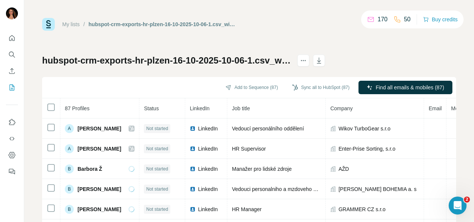 The height and width of the screenshot is (222, 474). I want to click on button: My lists, so click(12, 87).